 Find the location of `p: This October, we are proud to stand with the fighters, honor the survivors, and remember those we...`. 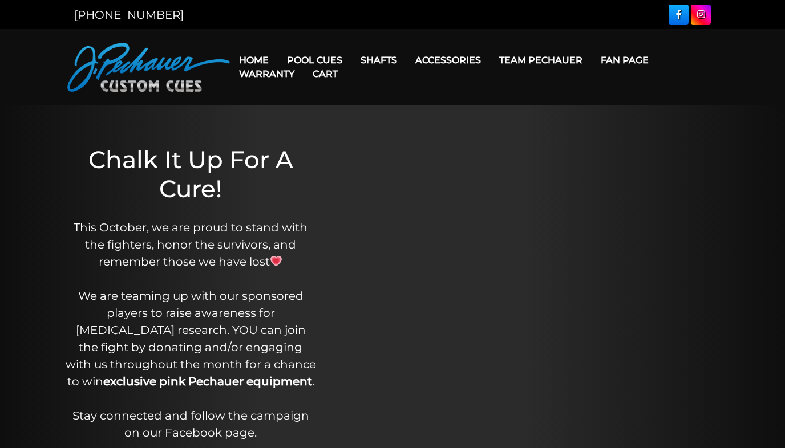

p: This October, we are proud to stand with the fighters, honor the survivors, and remember those we... is located at coordinates (191, 330).